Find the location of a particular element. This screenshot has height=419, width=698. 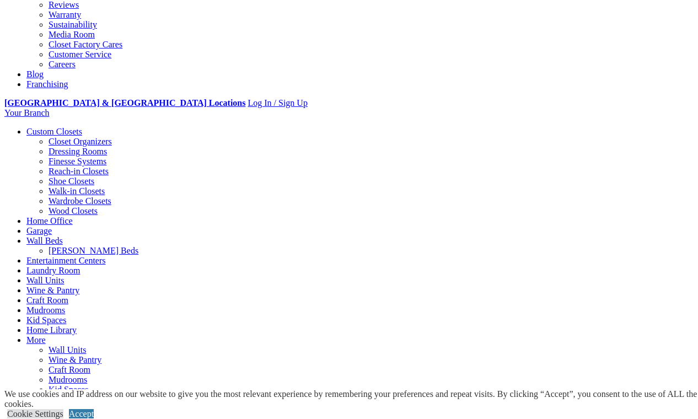

a: Wood Closets is located at coordinates (73, 211).